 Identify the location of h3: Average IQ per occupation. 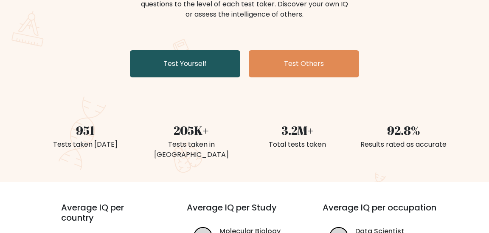
(381, 212).